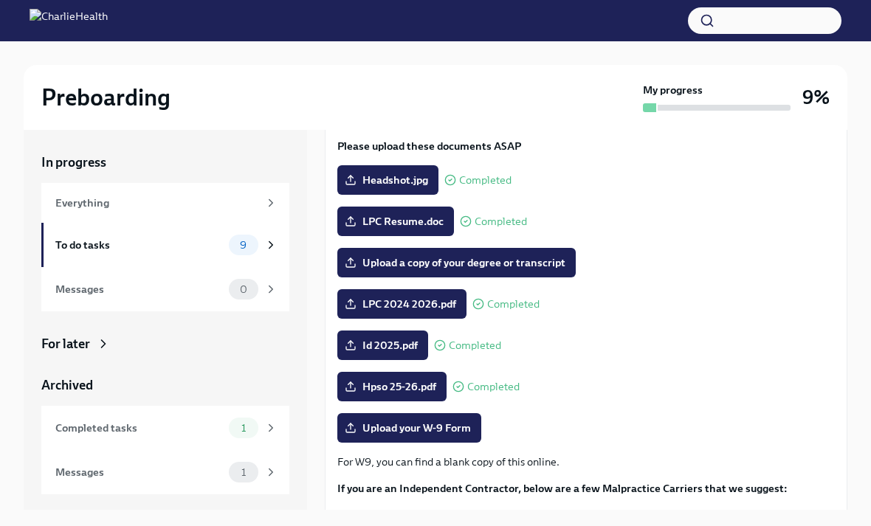 This screenshot has width=871, height=526. I want to click on span: Hpso 25-26.pdf, so click(392, 387).